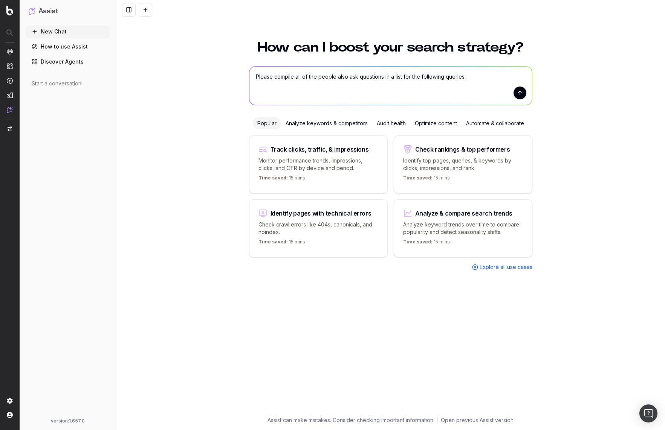 The height and width of the screenshot is (430, 665). I want to click on div: Popular, so click(267, 124).